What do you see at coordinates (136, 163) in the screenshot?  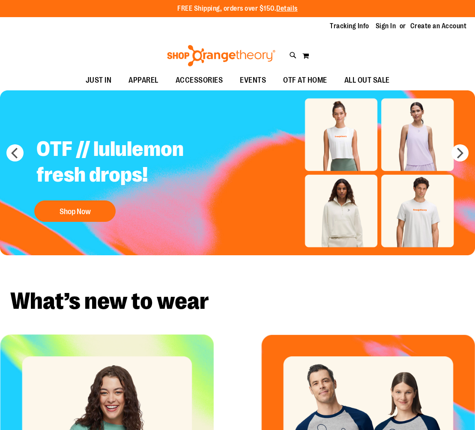 I see `h2: OTF // lululemon fresh drops!` at bounding box center [136, 163].